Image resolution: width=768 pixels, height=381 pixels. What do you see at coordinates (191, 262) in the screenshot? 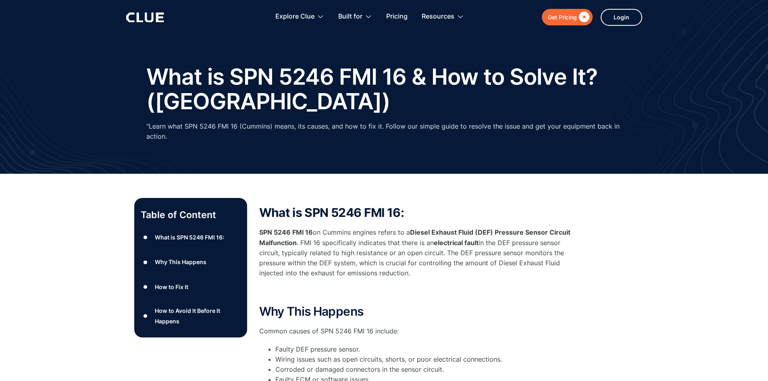
I see `a: ●Why This Happens` at bounding box center [191, 262].